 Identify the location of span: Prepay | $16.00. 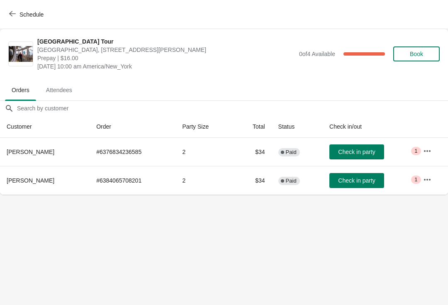
(166, 58).